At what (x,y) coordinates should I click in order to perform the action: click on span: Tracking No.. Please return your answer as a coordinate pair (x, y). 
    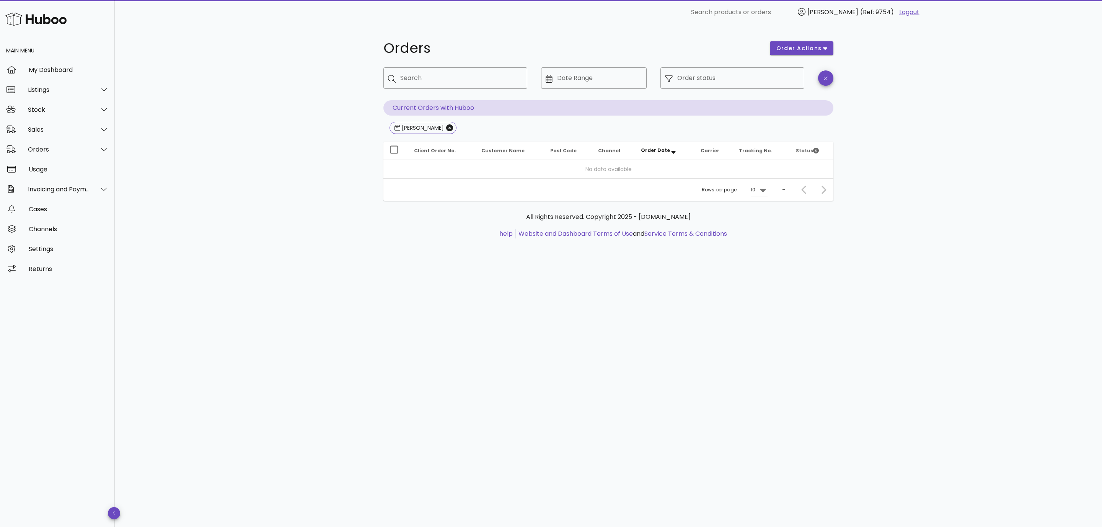
    Looking at the image, I should click on (756, 150).